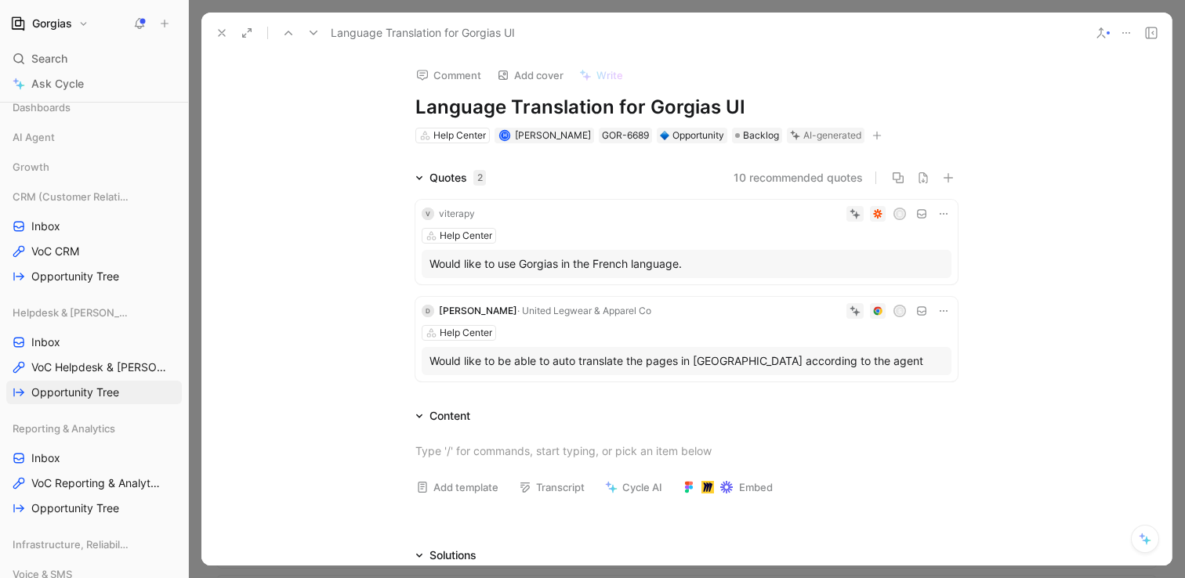 This screenshot has width=1185, height=578. I want to click on div: Reporting & AnalyticsInboxVoC Reporting & AnalyticsOpportunity Tree, so click(94, 469).